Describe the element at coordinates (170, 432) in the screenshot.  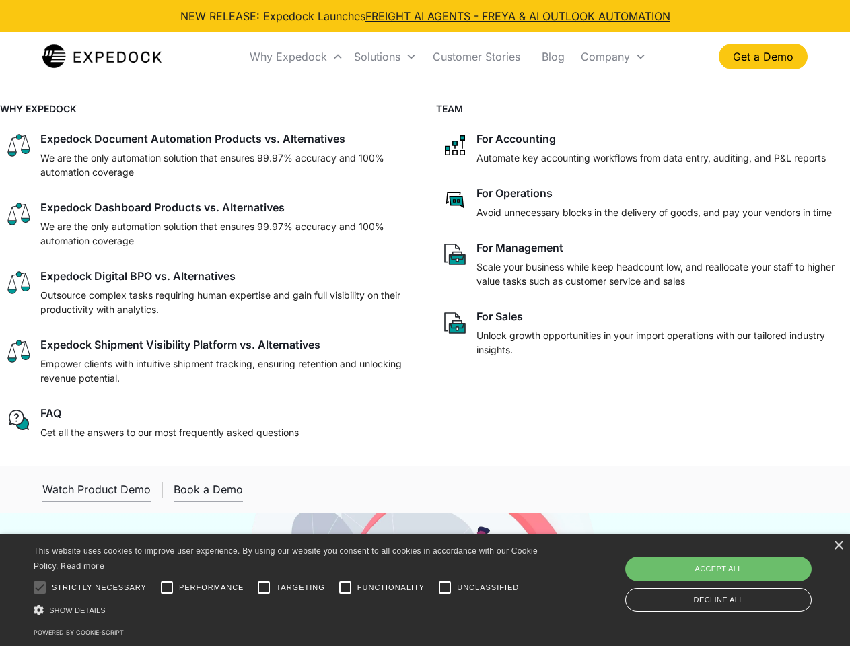
I see `p: Get all the answers to our most frequently asked questions` at that location.